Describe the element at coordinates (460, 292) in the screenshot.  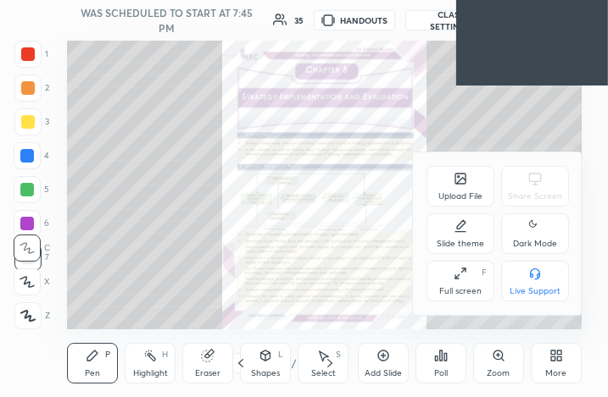
I see `div: Full screen` at that location.